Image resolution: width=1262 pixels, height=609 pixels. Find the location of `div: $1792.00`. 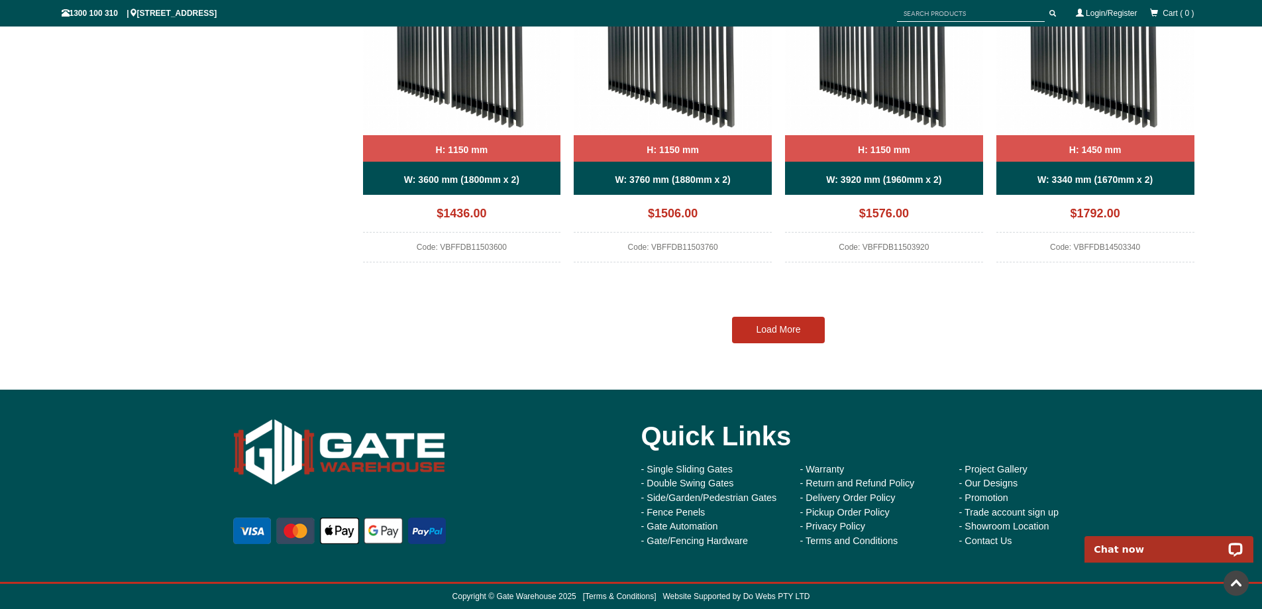

div: $1792.00 is located at coordinates (1095, 217).